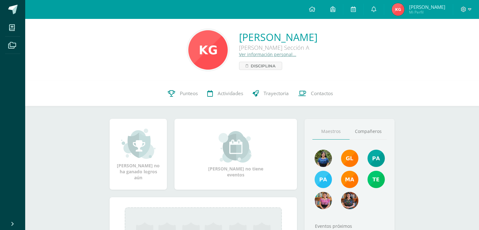  What do you see at coordinates (376, 179) in the screenshot?
I see `img: f478d08ad3f1f0ce51b70bf43961b330.png` at bounding box center [376, 179].